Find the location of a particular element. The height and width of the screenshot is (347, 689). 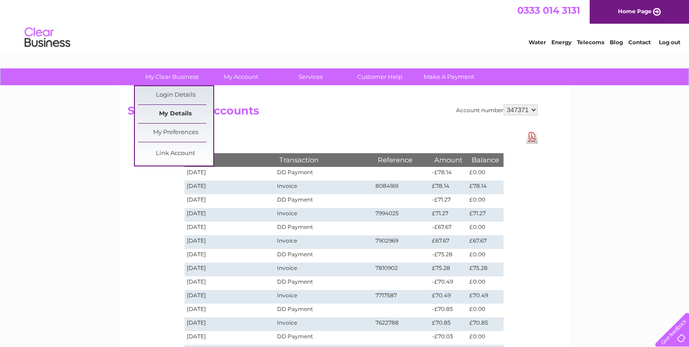

td: 7810902 is located at coordinates (401, 269).